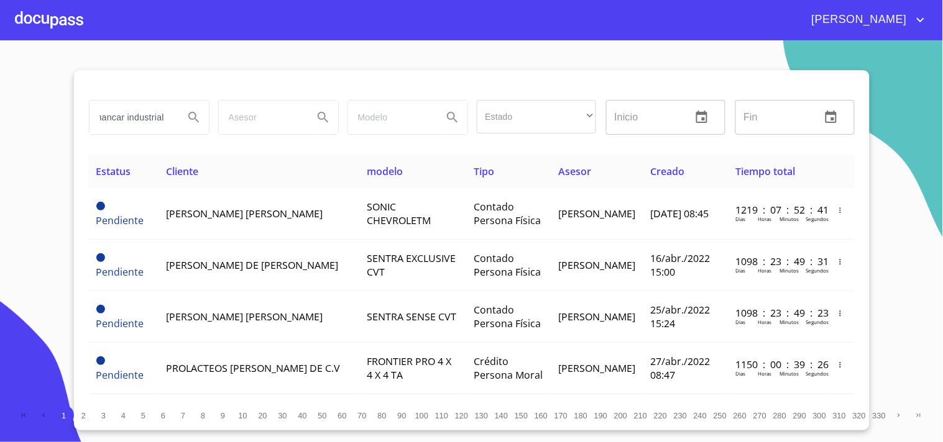  Describe the element at coordinates (385, 172) in the screenshot. I see `span: modelo` at that location.